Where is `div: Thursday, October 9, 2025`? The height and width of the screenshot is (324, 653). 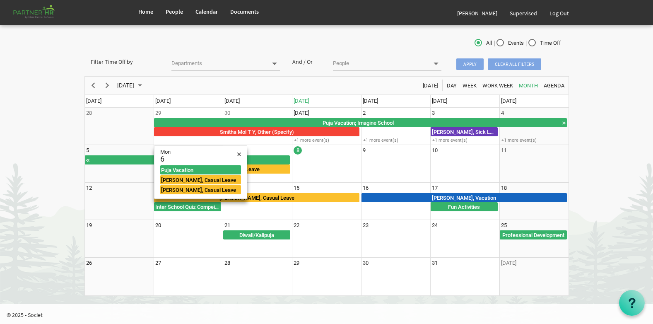 div: Thursday, October 9, 2025 is located at coordinates (364, 150).